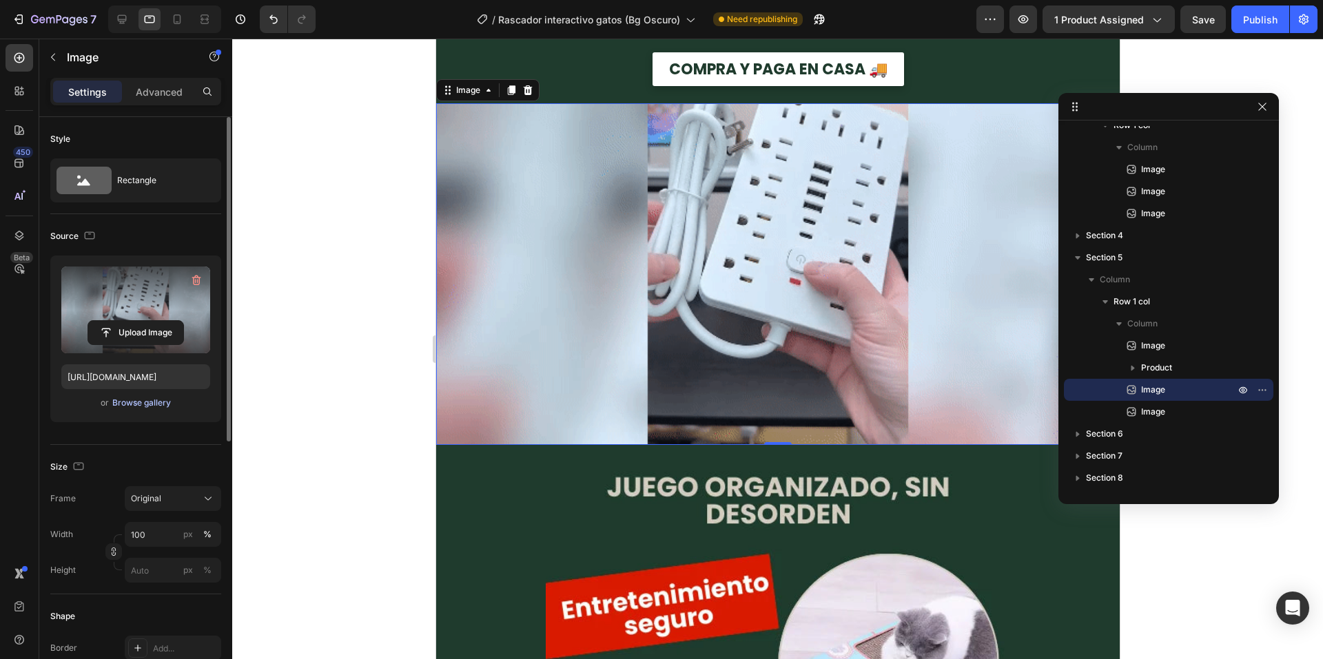 The height and width of the screenshot is (659, 1323). What do you see at coordinates (136, 333) in the screenshot?
I see `button: Upload Image` at bounding box center [136, 333].